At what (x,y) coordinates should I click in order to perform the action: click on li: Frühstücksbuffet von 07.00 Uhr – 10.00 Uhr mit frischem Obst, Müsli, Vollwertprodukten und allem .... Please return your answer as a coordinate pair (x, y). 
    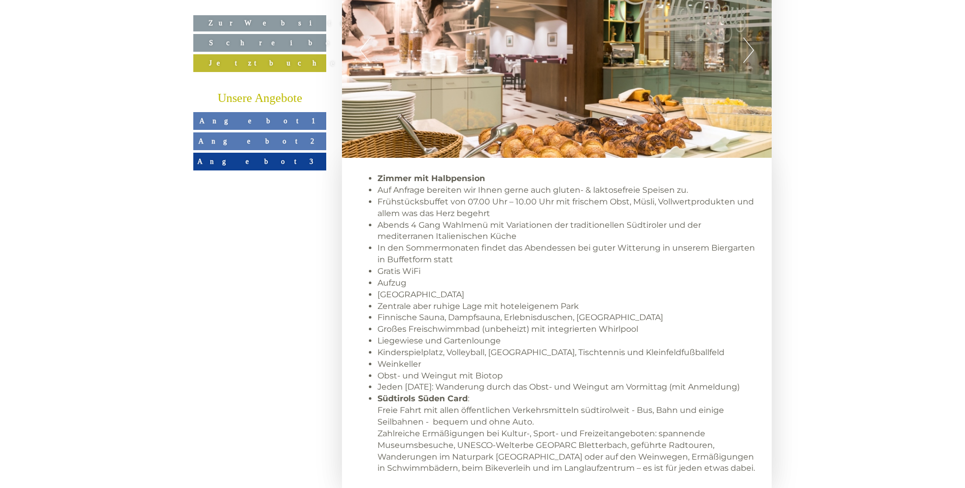
    Looking at the image, I should click on (567, 208).